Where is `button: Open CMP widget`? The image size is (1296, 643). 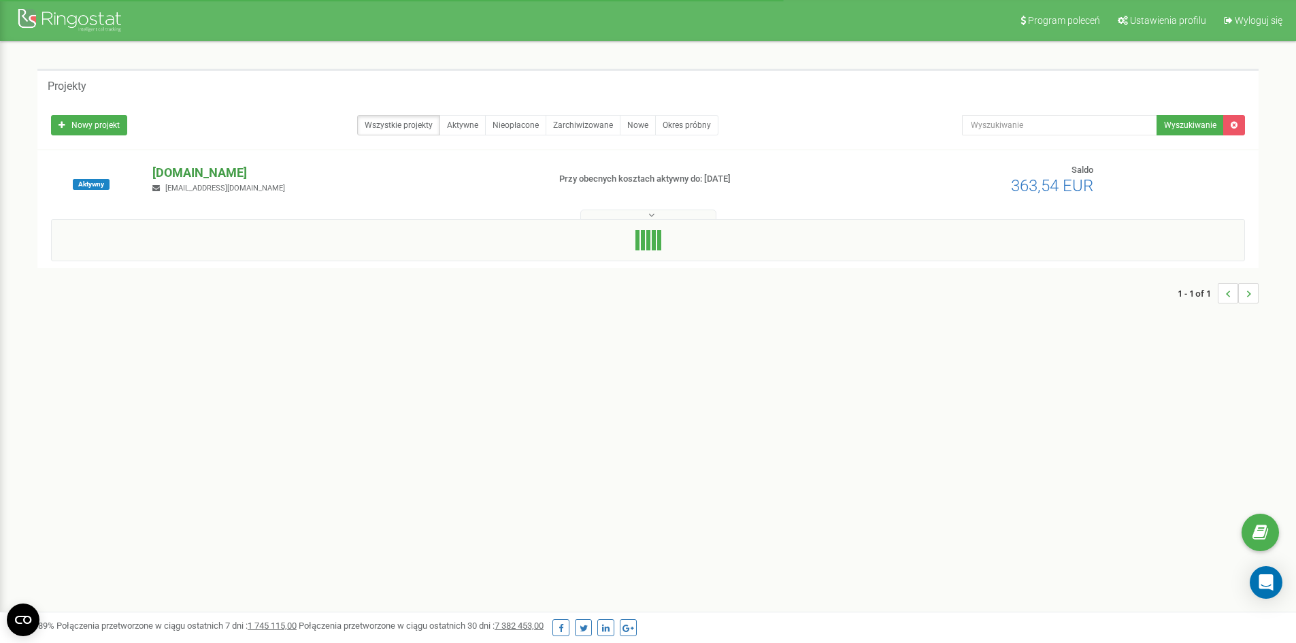
button: Open CMP widget is located at coordinates (23, 620).